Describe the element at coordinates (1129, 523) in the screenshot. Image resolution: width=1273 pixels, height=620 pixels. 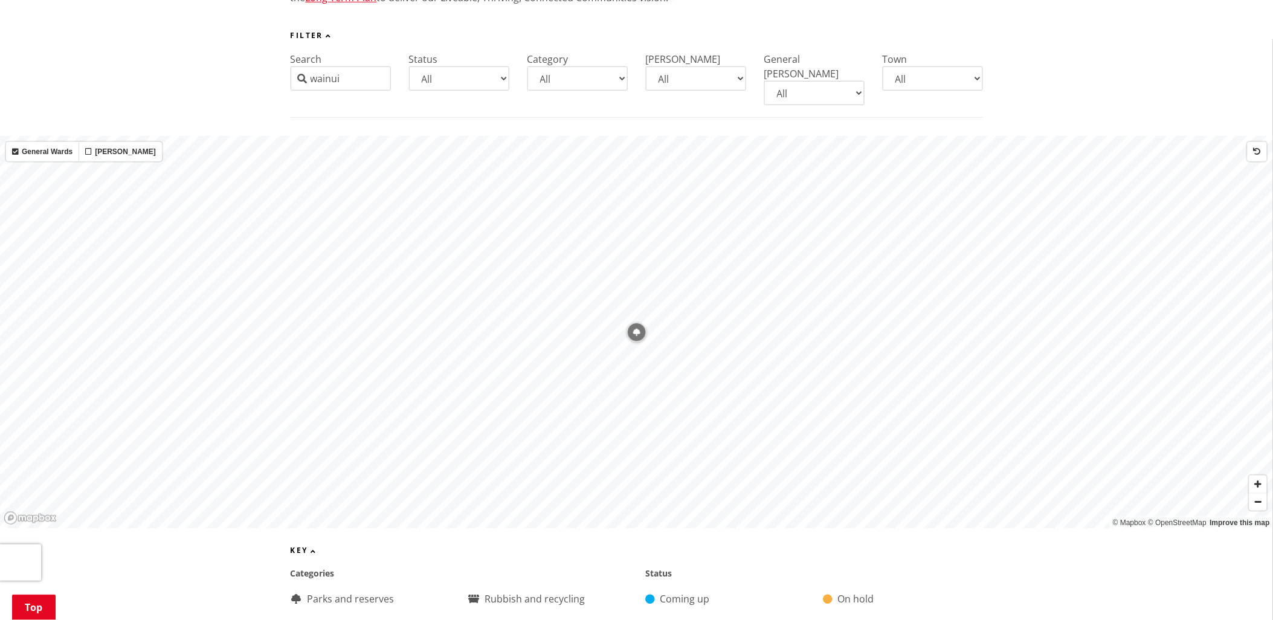
I see `a: Mapbox` at that location.